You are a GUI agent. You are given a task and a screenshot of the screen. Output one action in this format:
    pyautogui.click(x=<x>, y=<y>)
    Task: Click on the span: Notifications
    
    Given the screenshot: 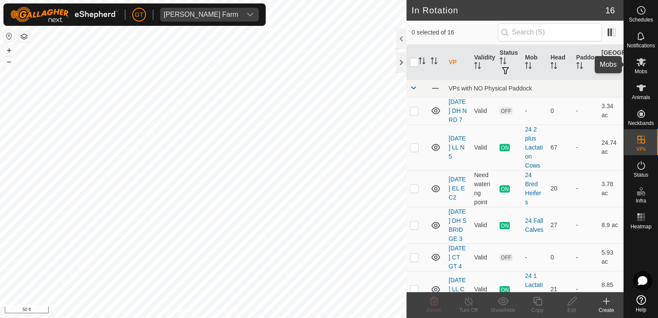 What is the action you would take?
    pyautogui.click(x=641, y=46)
    